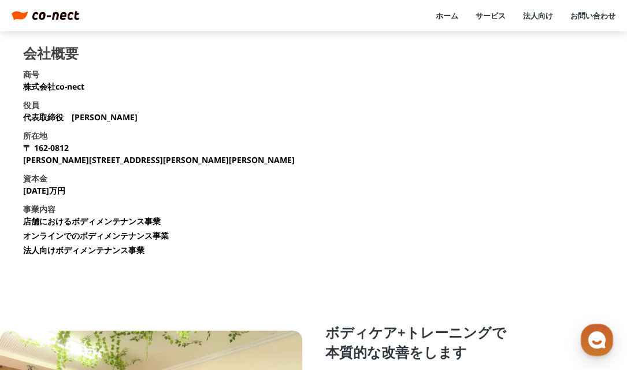 The image size is (627, 370). I want to click on h3: 事業内容, so click(39, 209).